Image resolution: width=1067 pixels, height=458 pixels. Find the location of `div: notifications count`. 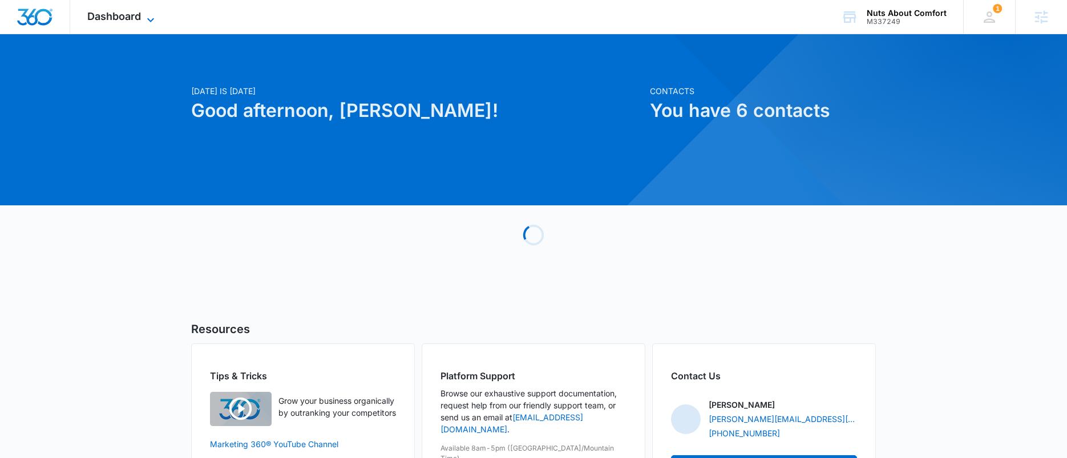

div: notifications count is located at coordinates (997, 9).